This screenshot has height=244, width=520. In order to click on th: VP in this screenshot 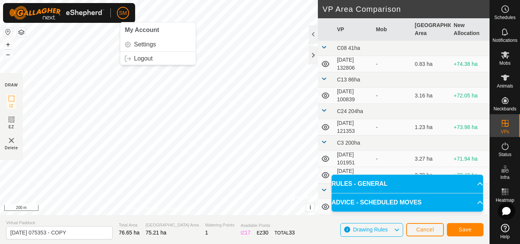, I will do `click(353, 29)`.